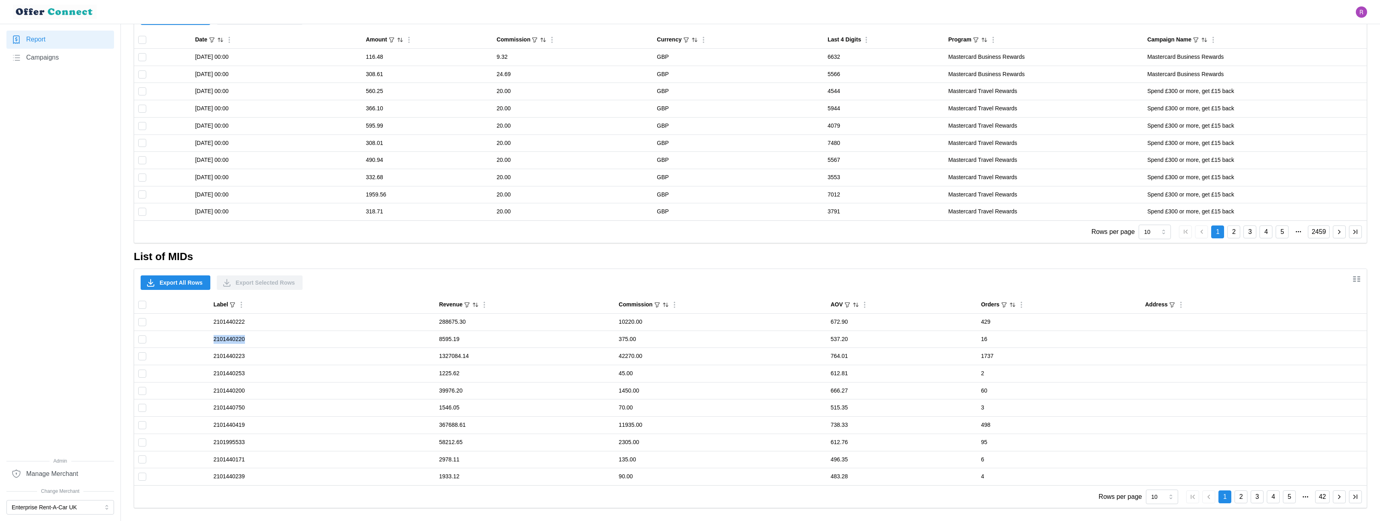 The width and height of the screenshot is (1380, 521). Describe the element at coordinates (322, 322) in the screenshot. I see `td: 2101440222` at that location.